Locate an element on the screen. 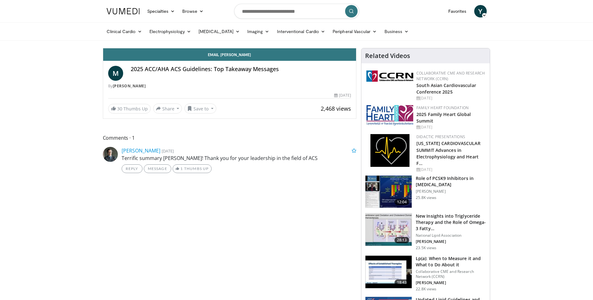 This screenshot has width=593, height=300. img: a04ee3ba-8487-4636-b0fb-5e8d268f3737.png.150x105_q85_autocrop_double_scale_upscale_version-0.2.png is located at coordinates (390, 76).